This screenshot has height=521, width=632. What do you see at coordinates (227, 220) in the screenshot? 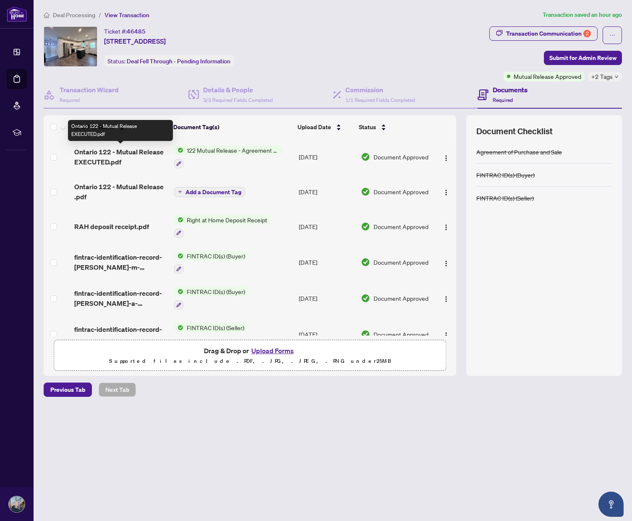
I see `span: Right at Home Deposit Receipt` at bounding box center [227, 220].